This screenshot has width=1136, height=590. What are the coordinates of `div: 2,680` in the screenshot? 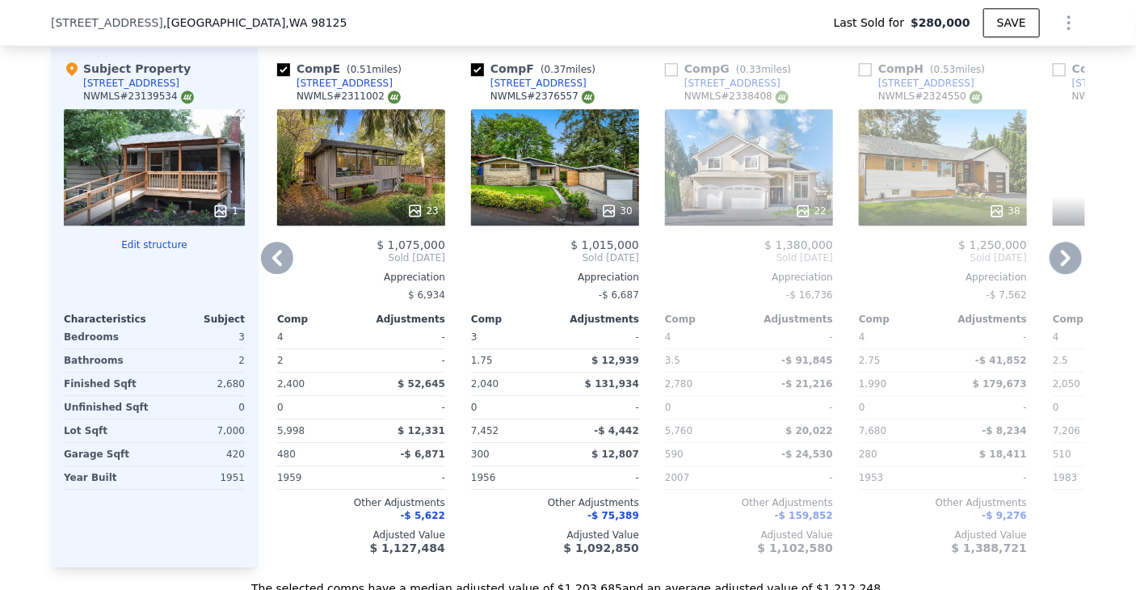 It's located at (201, 384).